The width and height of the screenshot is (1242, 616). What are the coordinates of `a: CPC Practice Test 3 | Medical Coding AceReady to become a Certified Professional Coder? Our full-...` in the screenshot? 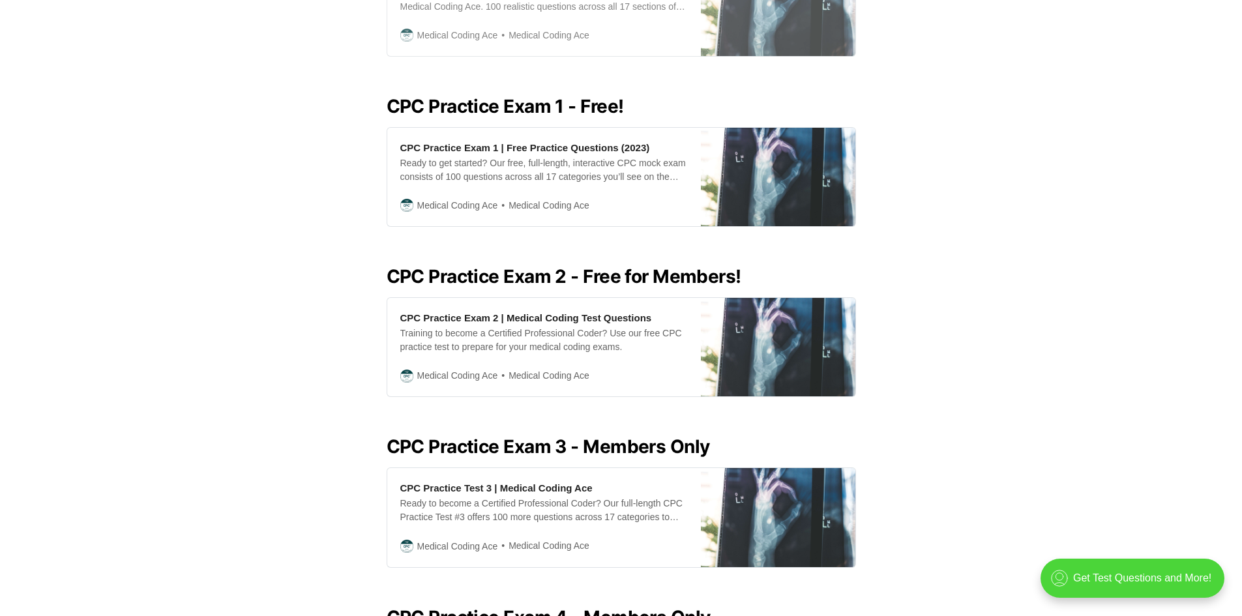 It's located at (621, 517).